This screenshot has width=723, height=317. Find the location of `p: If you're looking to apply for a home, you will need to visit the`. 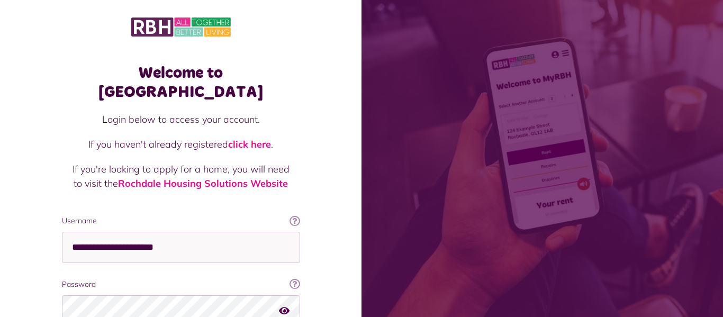

p: If you're looking to apply for a home, you will need to visit the is located at coordinates (181, 176).